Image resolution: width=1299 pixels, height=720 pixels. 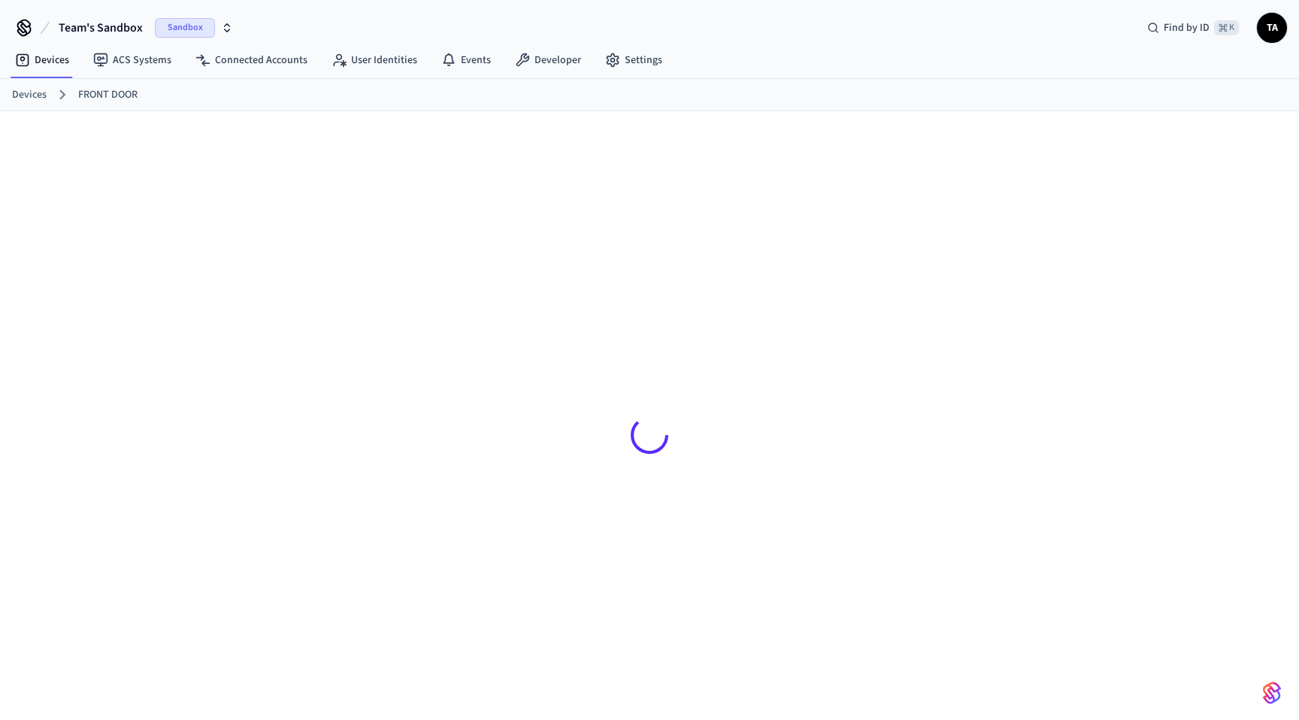 What do you see at coordinates (1271, 693) in the screenshot?
I see `img: SeamLogoGradient.69752ec5.svg` at bounding box center [1271, 693].